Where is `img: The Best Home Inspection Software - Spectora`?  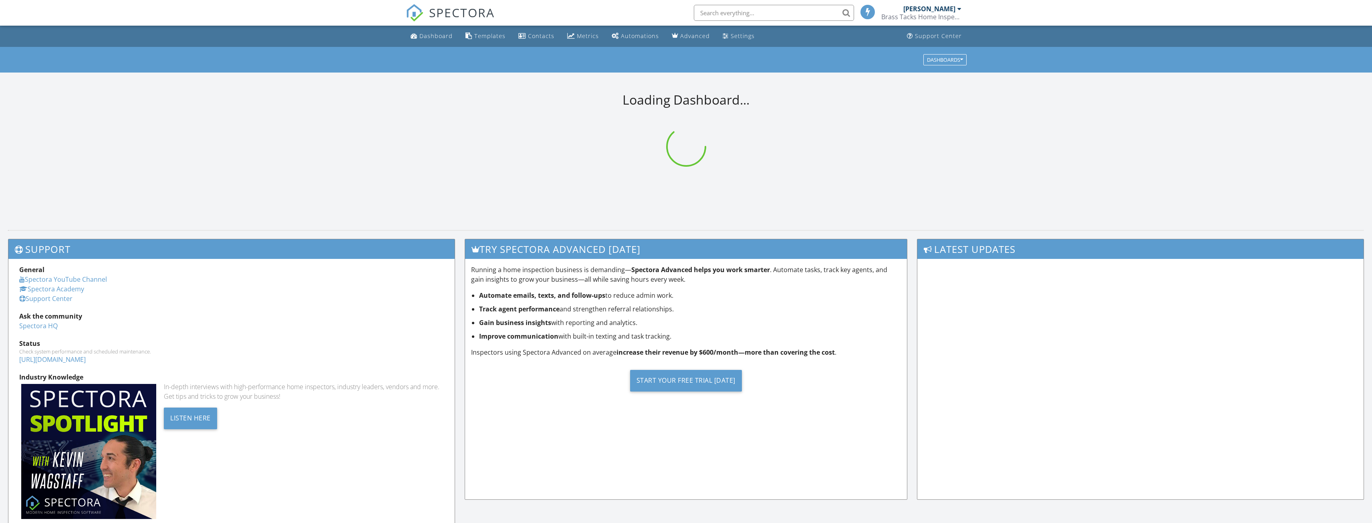
img: The Best Home Inspection Software - Spectora is located at coordinates (415, 13).